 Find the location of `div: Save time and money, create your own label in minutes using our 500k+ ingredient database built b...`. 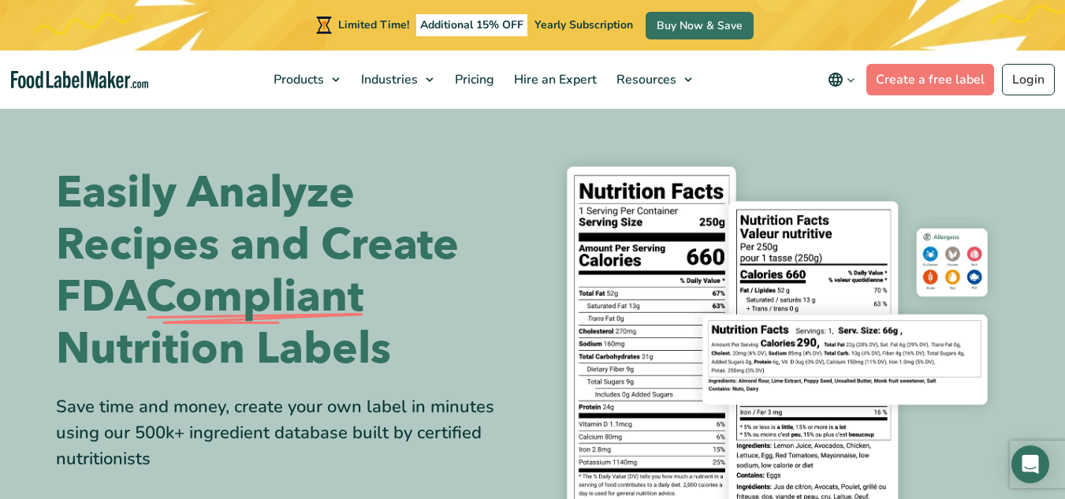

div: Save time and money, create your own label in minutes using our 500k+ ingredient database built b... is located at coordinates (289, 433).